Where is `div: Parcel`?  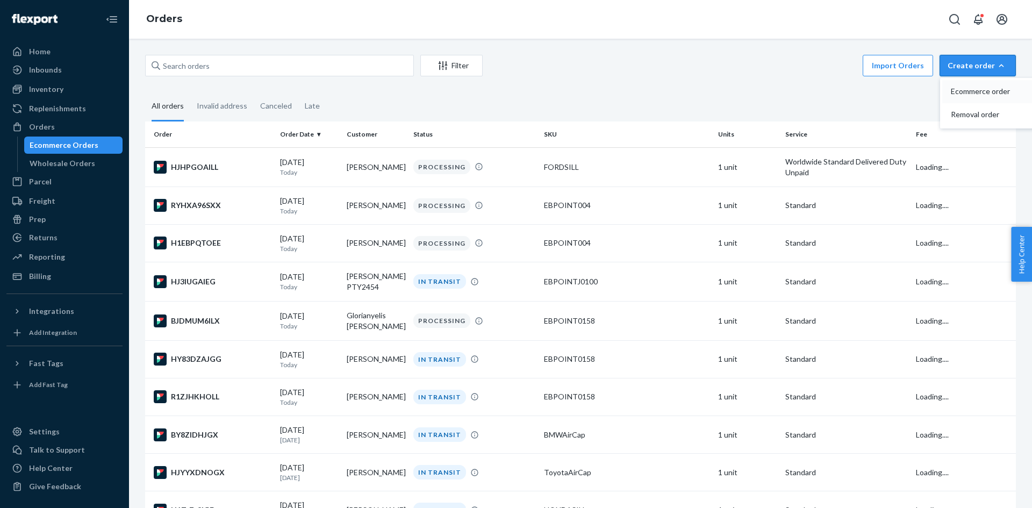 div: Parcel is located at coordinates (40, 182).